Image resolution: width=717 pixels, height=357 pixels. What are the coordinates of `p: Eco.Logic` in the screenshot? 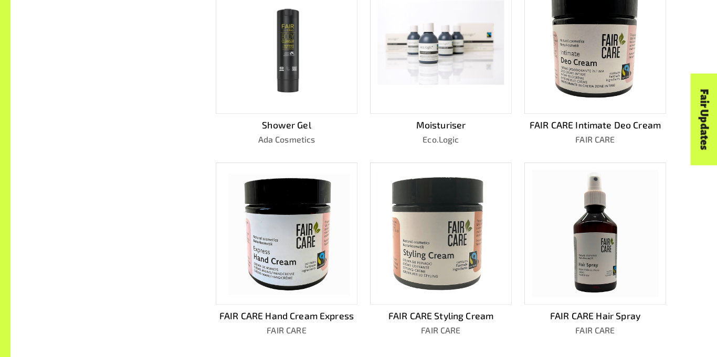 It's located at (441, 140).